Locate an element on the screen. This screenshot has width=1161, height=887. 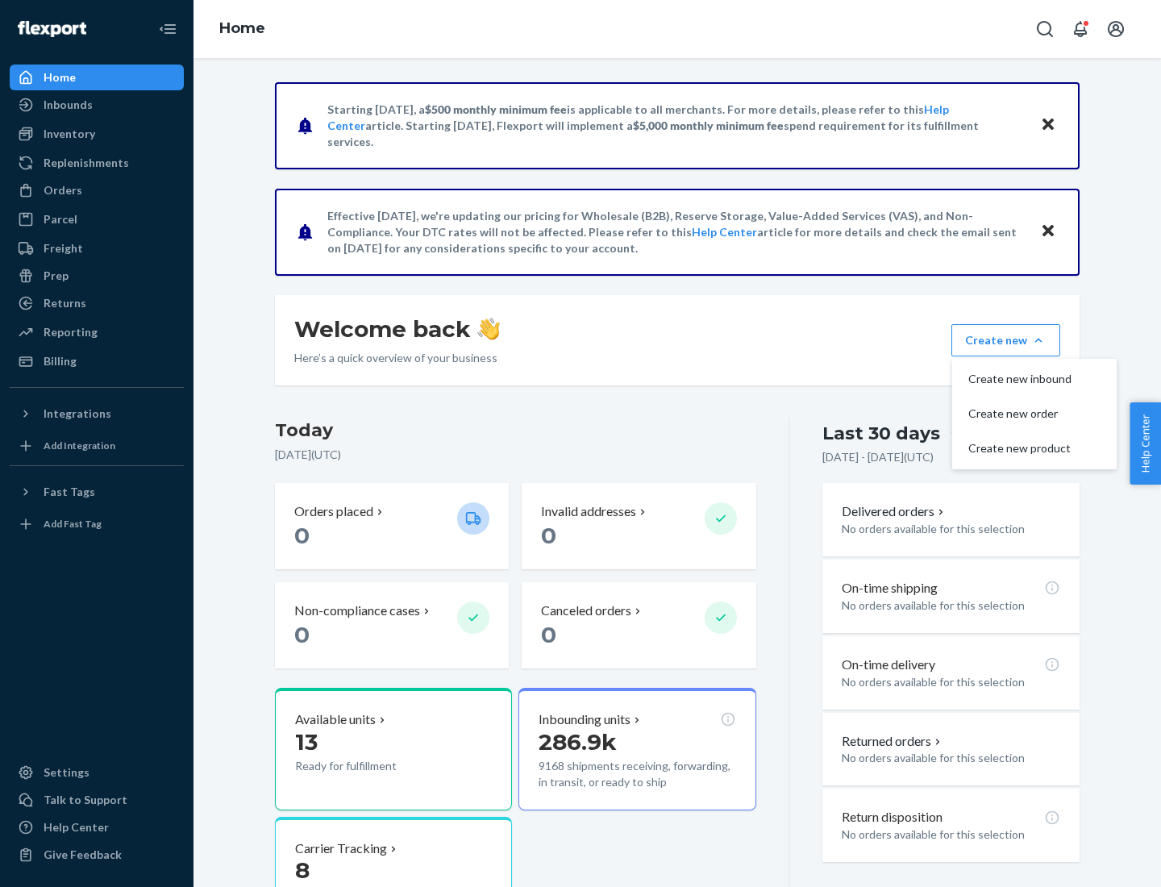
a: Billing is located at coordinates (97, 361).